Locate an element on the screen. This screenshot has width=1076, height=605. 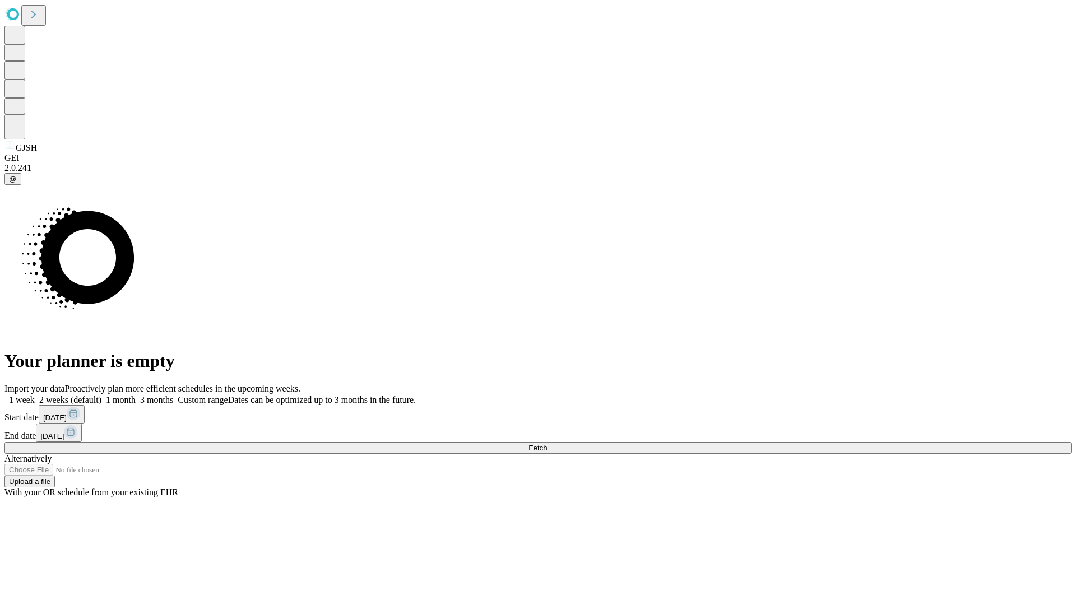
span: Dates can be optimized up to 3 months in the future. is located at coordinates (322, 400).